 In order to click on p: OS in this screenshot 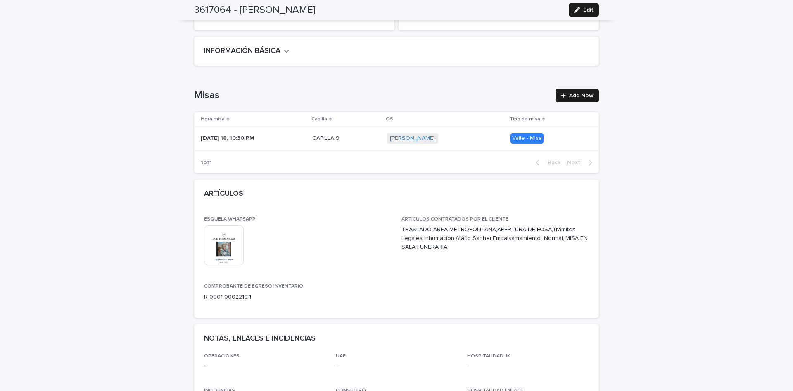, I will do `click(390, 119)`.